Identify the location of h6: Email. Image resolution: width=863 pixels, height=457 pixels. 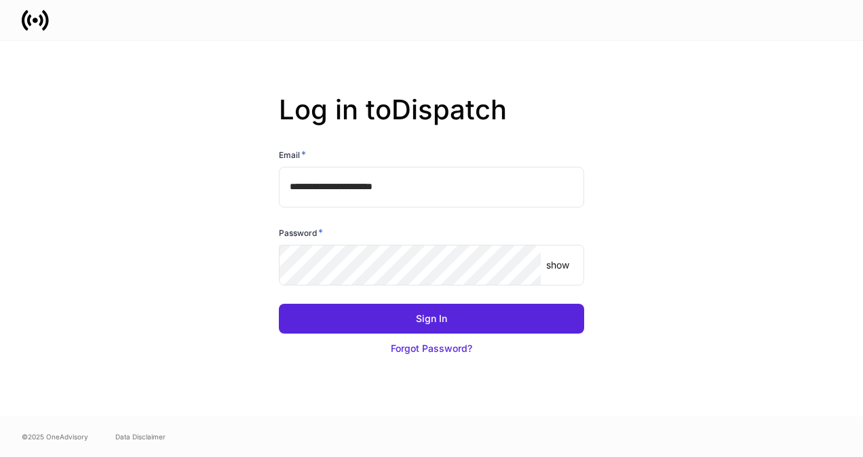
(292, 155).